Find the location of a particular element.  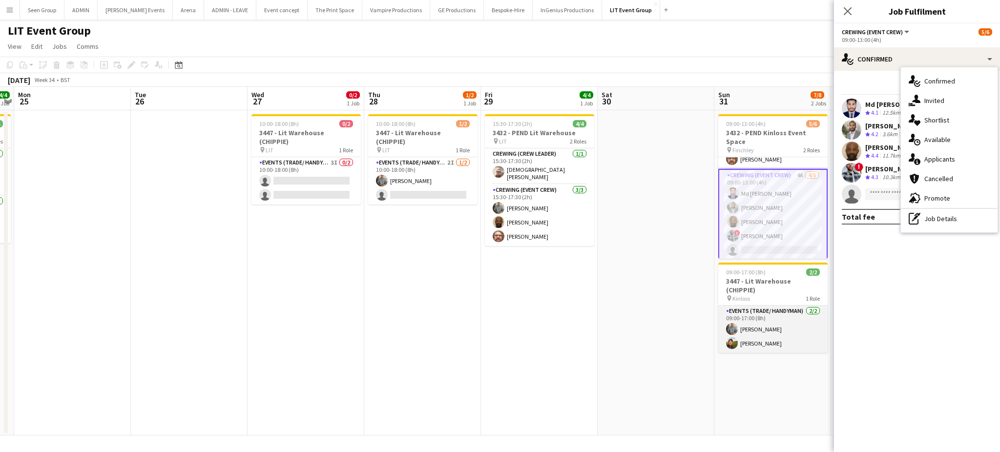

span: 28 is located at coordinates (374, 101).